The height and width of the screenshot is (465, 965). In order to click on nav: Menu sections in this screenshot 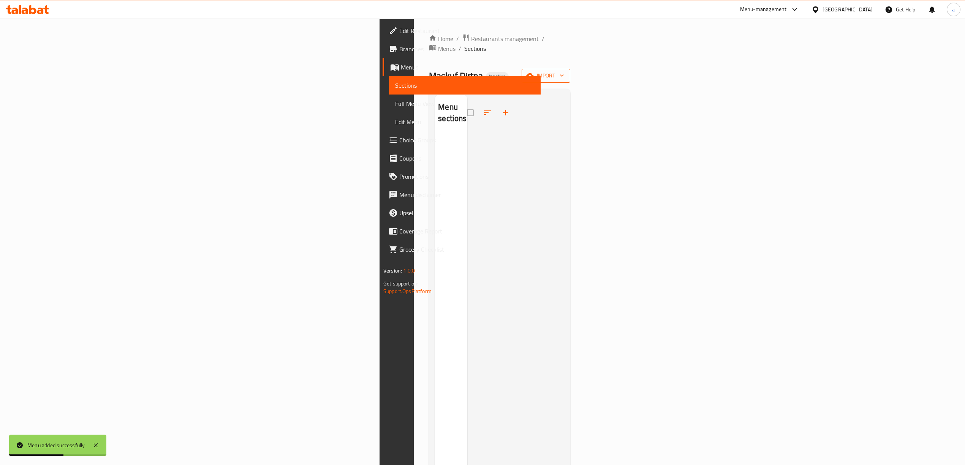, I will do `click(451, 134)`.